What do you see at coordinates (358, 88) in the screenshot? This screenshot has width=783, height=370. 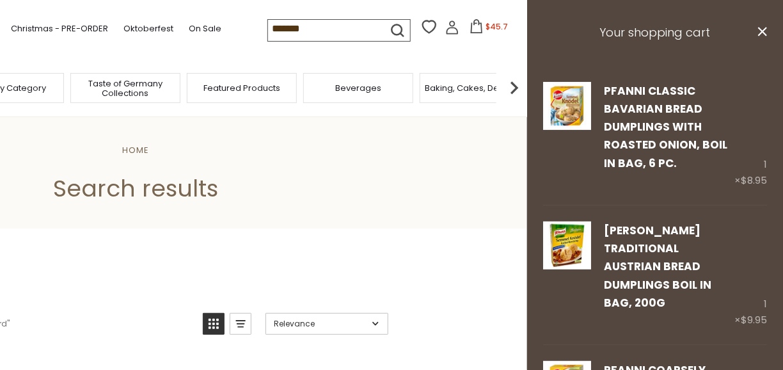 I see `span: Beverages` at bounding box center [358, 88].